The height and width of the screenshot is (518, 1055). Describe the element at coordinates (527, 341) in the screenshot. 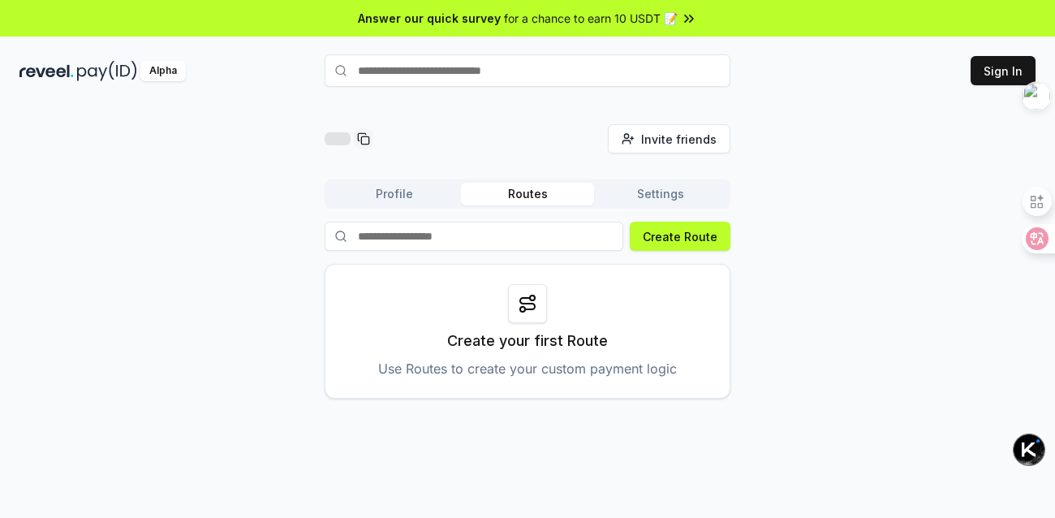

I see `p: Create your first Route` at that location.